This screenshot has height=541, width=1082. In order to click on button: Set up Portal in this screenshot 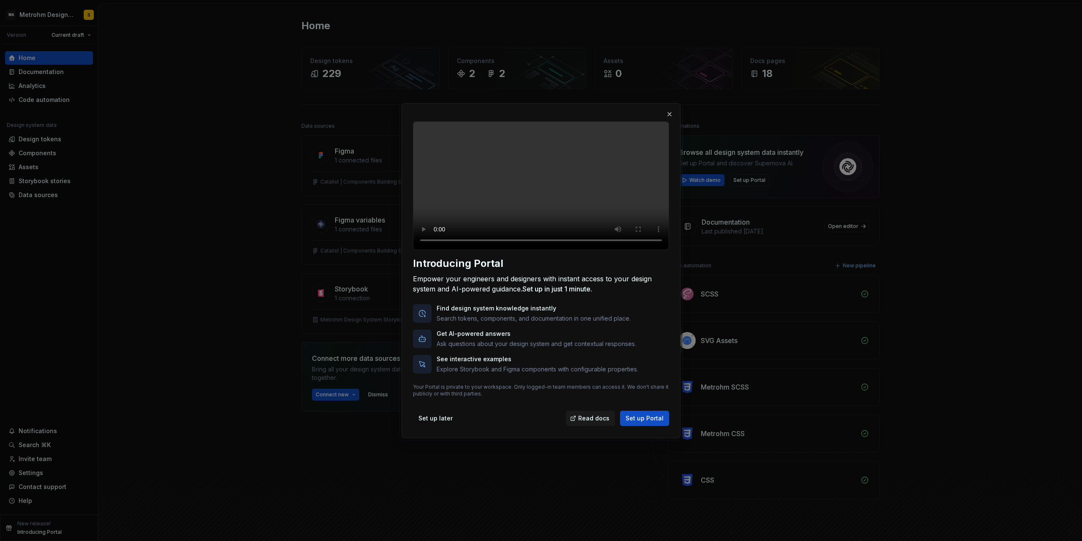, I will do `click(645, 418)`.